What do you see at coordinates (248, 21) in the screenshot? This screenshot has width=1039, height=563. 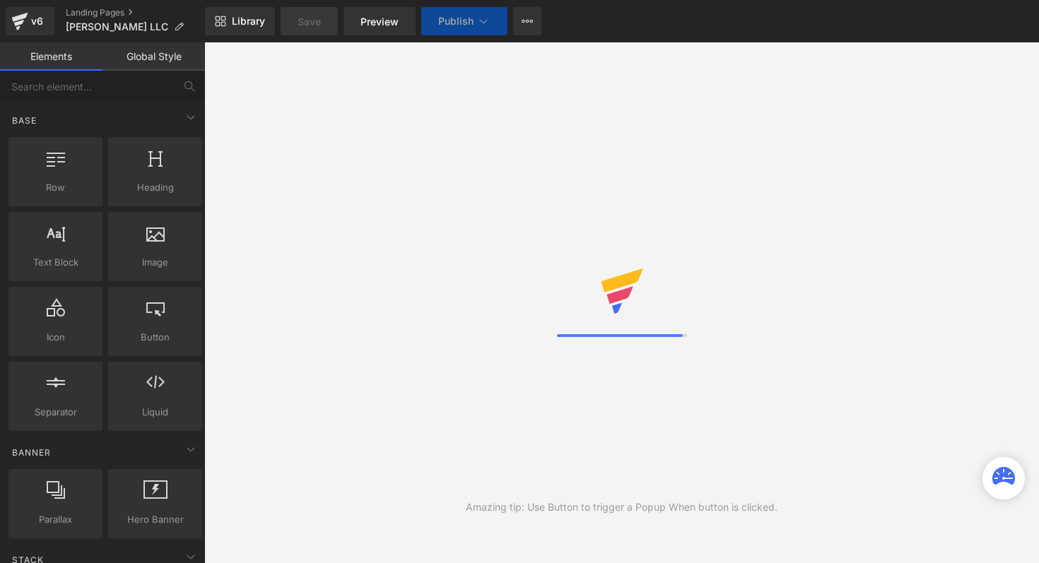 I see `span: Library` at bounding box center [248, 21].